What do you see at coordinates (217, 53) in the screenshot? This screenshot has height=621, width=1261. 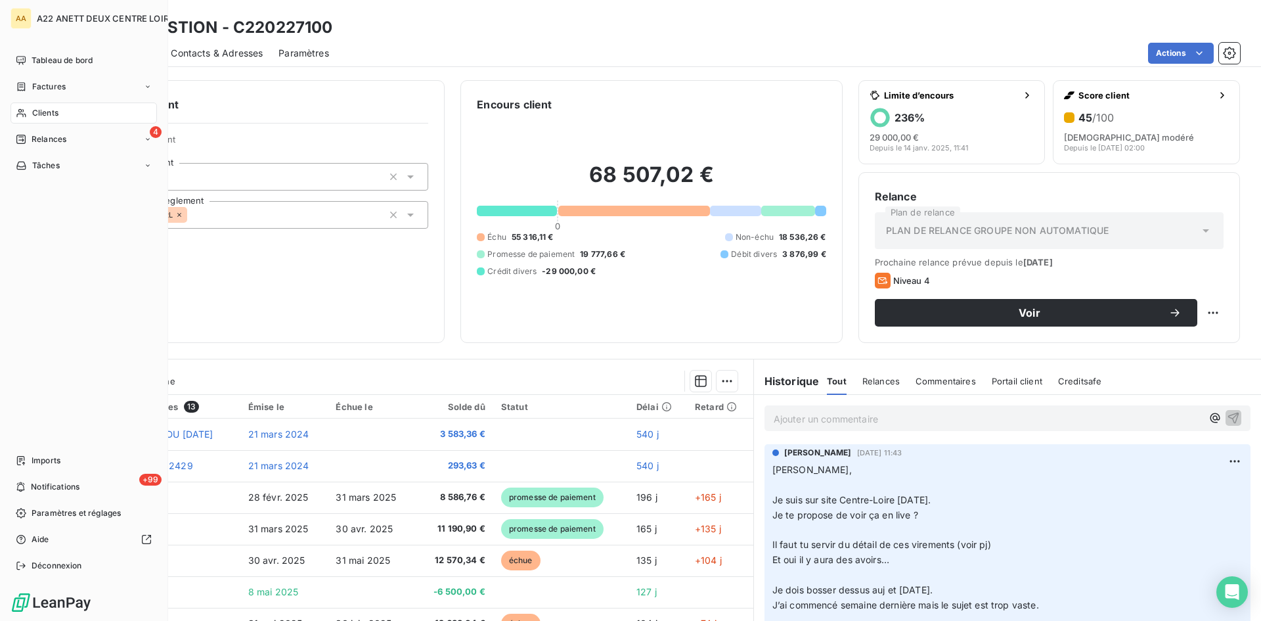 I see `span: Contacts & Adresses` at bounding box center [217, 53].